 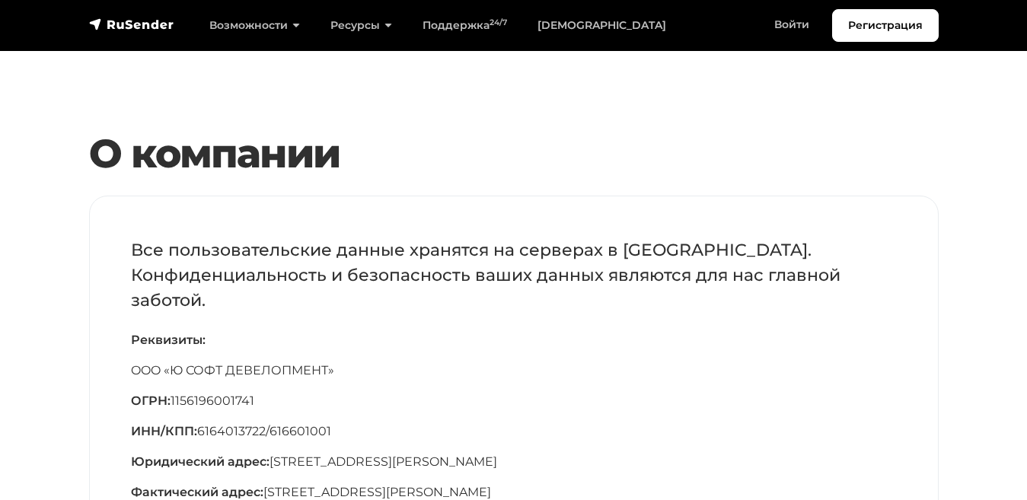 What do you see at coordinates (514, 432) in the screenshot?
I see `p: 6164013722/616601001` at bounding box center [514, 432].